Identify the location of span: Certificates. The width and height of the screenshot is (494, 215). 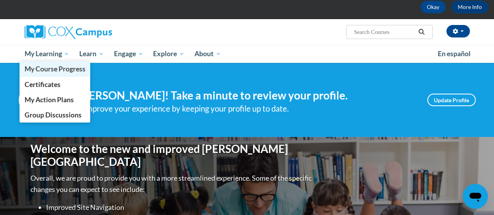
(42, 84).